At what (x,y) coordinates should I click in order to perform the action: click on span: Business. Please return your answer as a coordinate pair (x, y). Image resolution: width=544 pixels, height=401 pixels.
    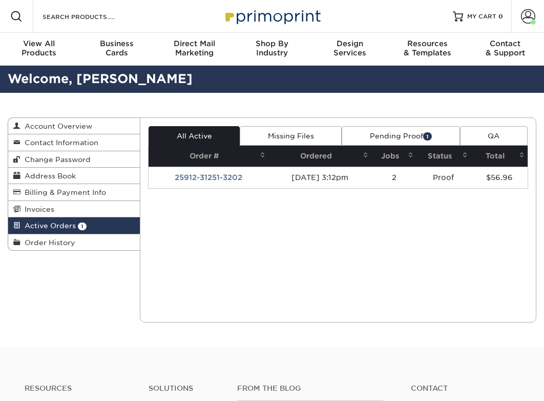
    Looking at the image, I should click on (117, 44).